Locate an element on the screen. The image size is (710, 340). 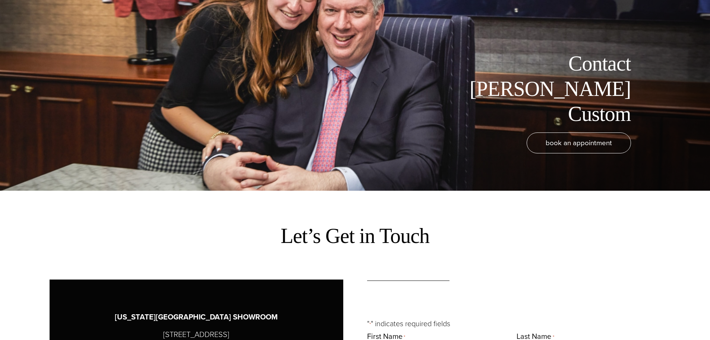
p: " " indicates required fields is located at coordinates (514, 323).